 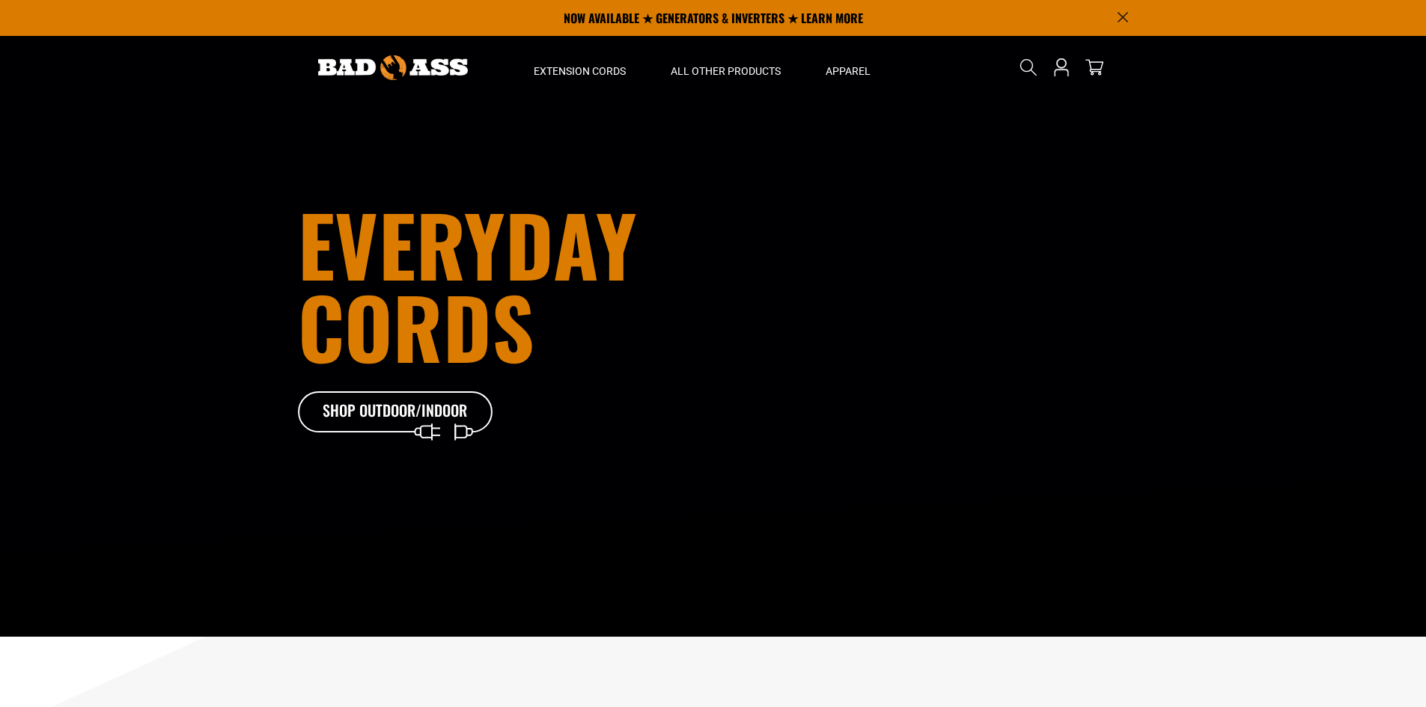 What do you see at coordinates (725, 71) in the screenshot?
I see `span: All Other Products` at bounding box center [725, 71].